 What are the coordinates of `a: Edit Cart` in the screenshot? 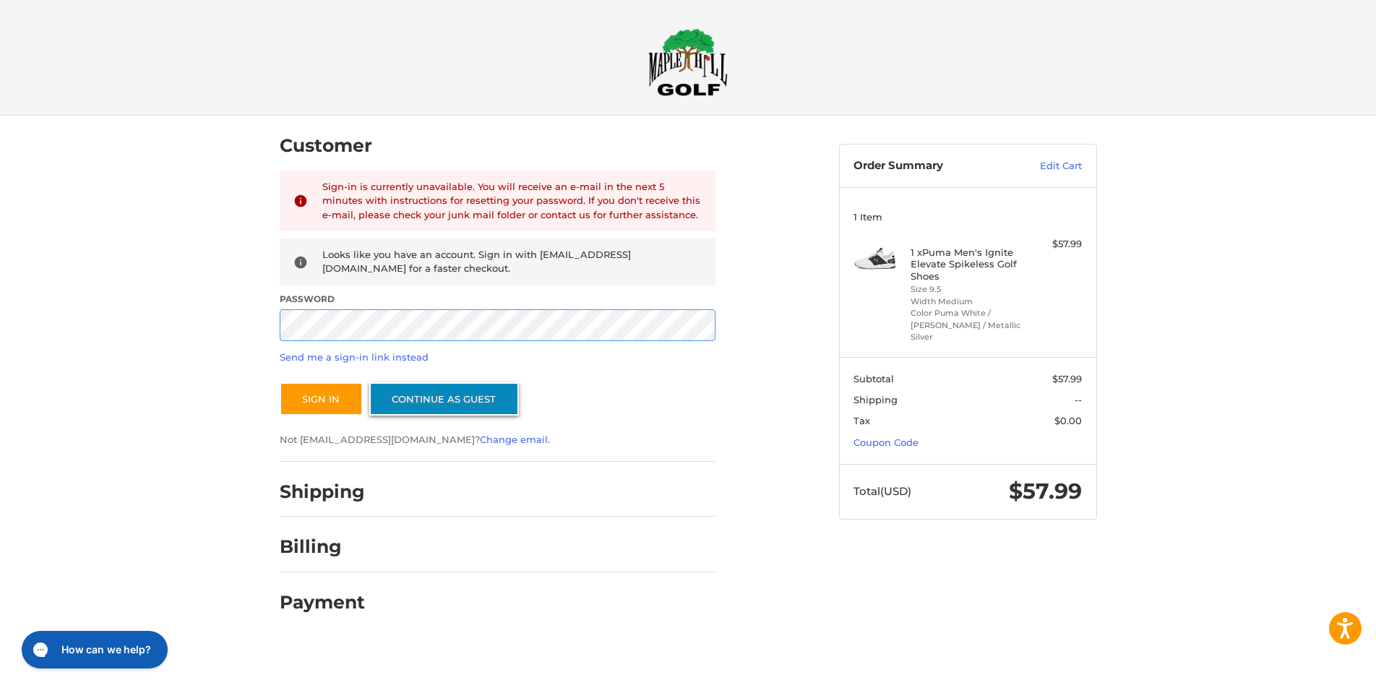 It's located at (1045, 166).